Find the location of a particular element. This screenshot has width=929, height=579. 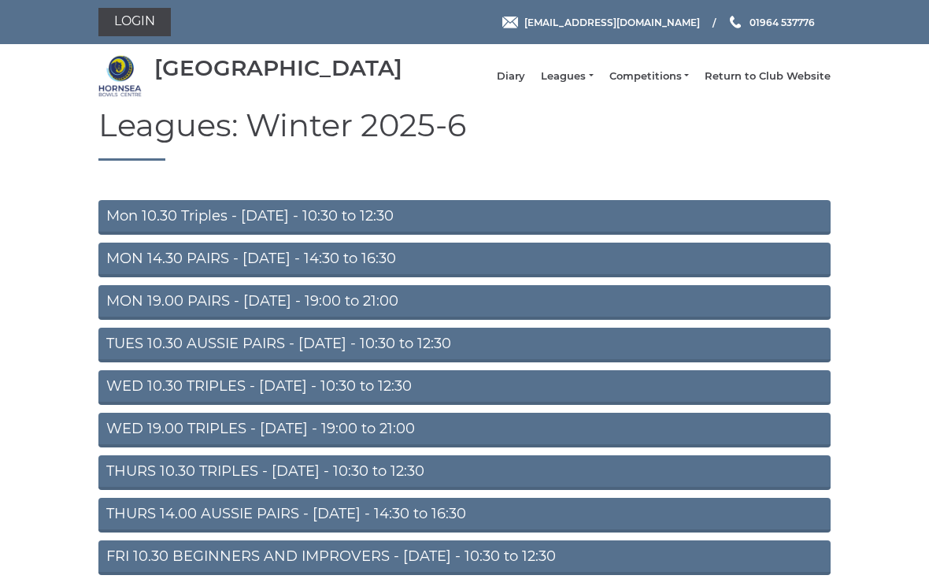

img: Hornsea Bowls Centre is located at coordinates (120, 76).